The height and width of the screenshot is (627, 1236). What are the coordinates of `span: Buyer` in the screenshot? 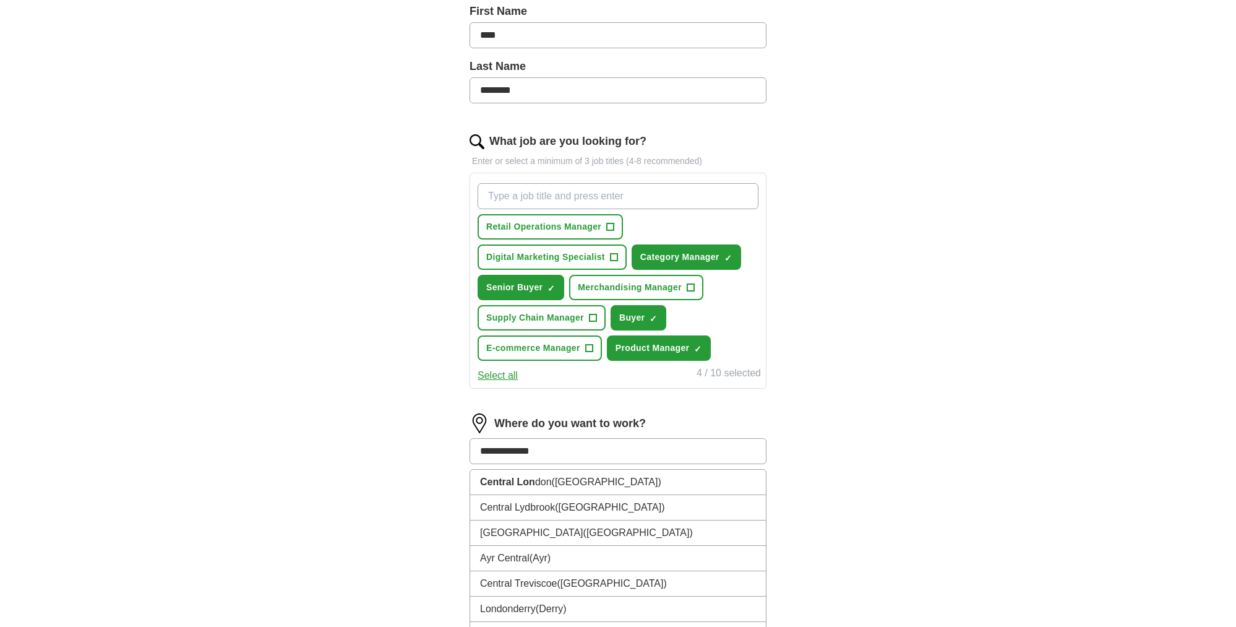 It's located at (632, 317).